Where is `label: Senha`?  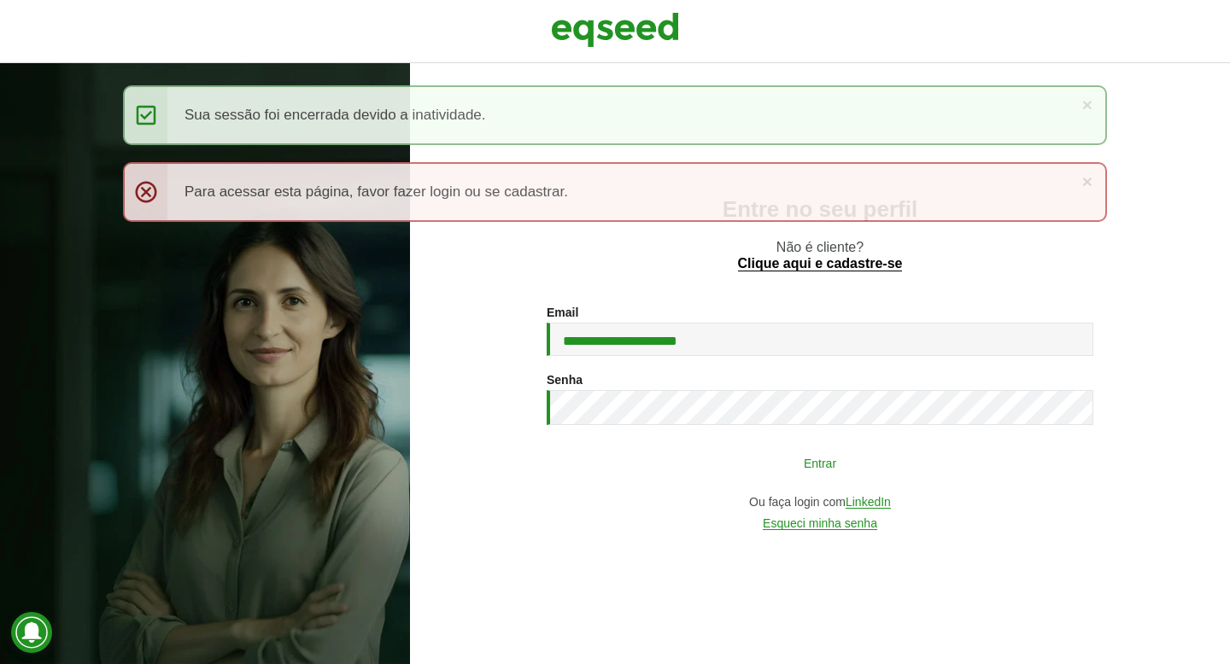
label: Senha is located at coordinates (564, 380).